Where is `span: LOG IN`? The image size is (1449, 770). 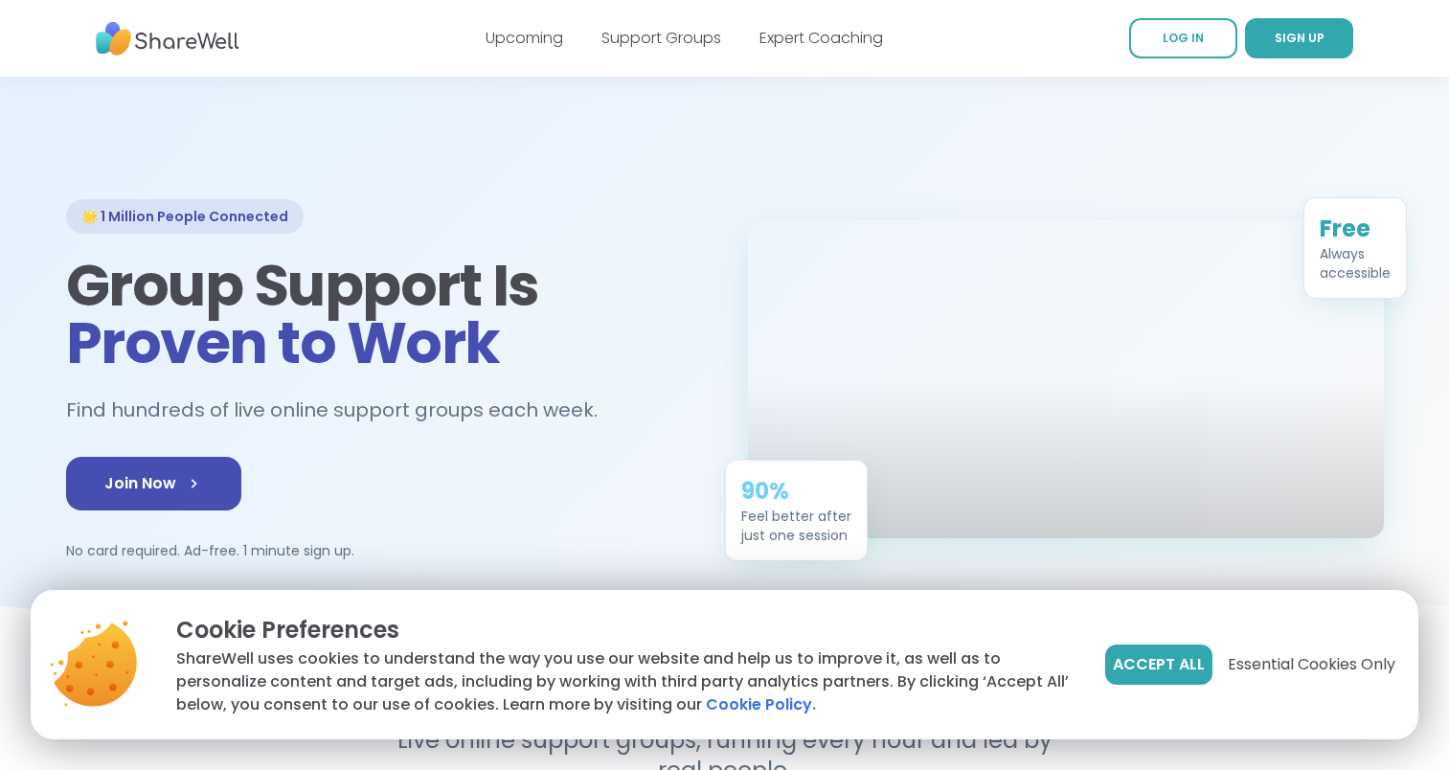 span: LOG IN is located at coordinates (1183, 37).